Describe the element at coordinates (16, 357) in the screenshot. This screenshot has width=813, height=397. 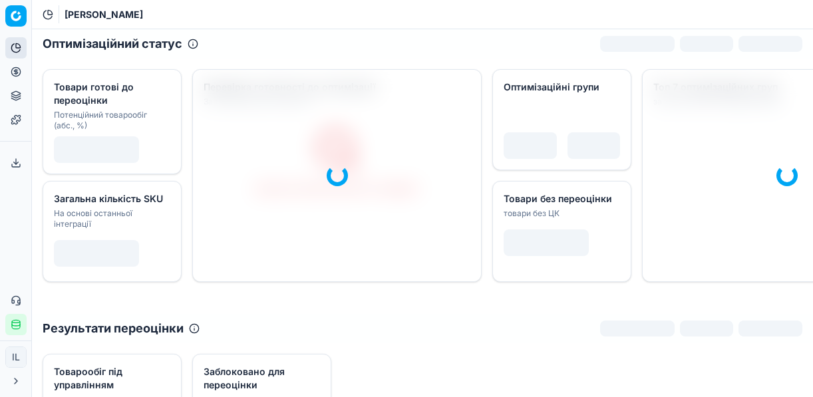
I see `button: IL` at that location.